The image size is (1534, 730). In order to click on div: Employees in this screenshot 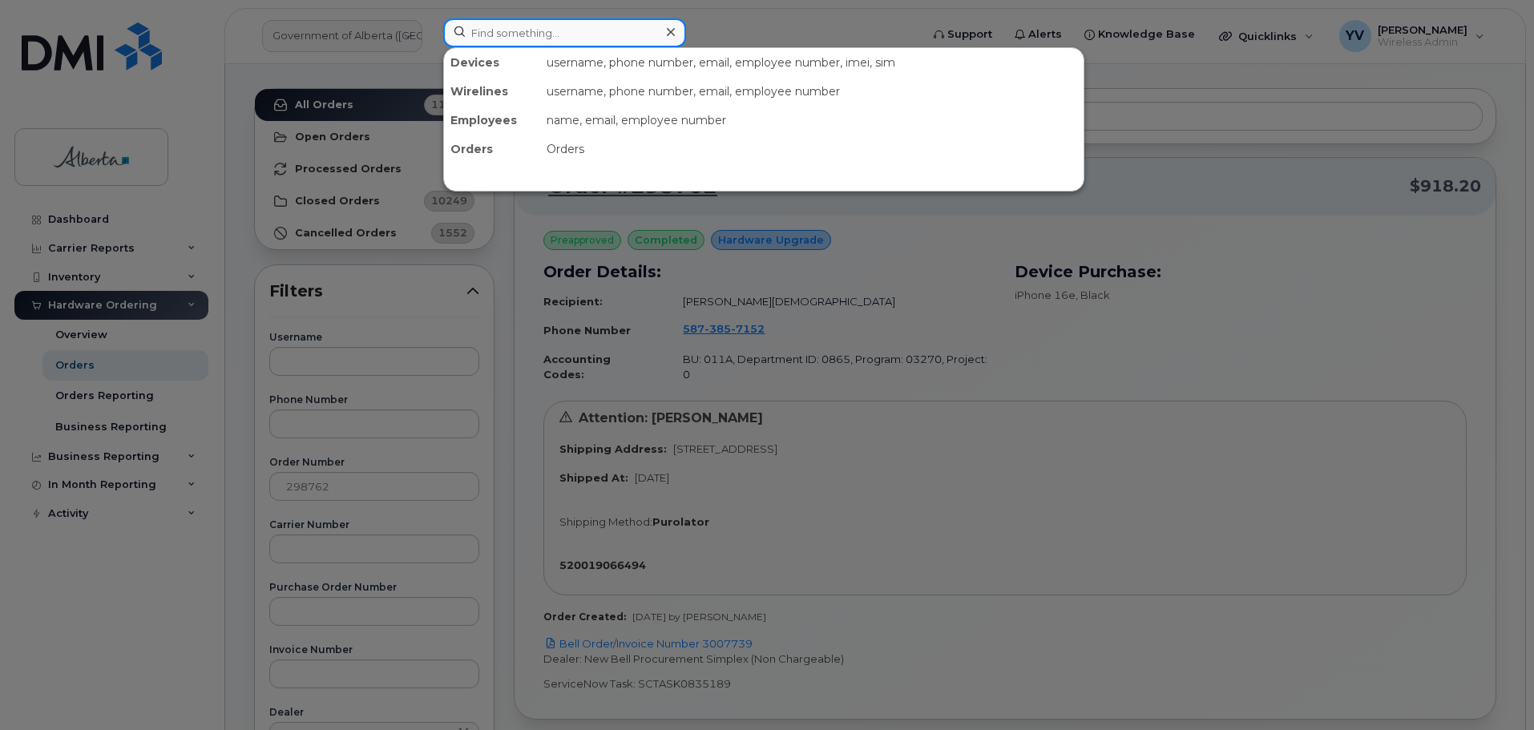, I will do `click(492, 120)`.